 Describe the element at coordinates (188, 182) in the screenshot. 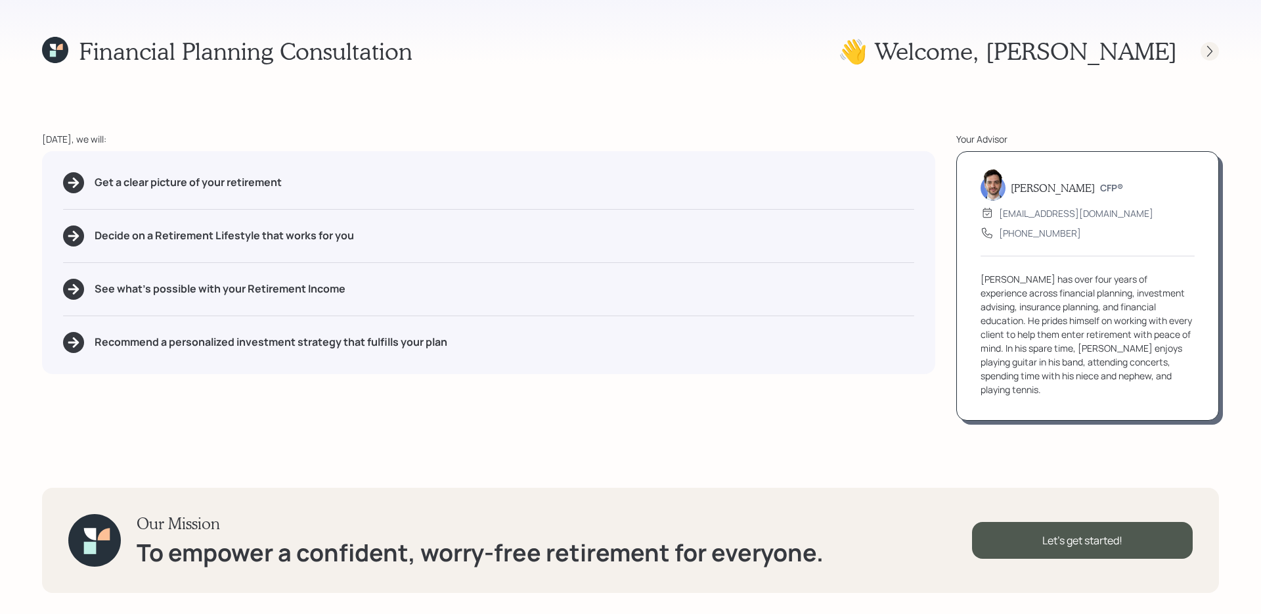

I see `h5: Get a clear picture of your retirement` at that location.